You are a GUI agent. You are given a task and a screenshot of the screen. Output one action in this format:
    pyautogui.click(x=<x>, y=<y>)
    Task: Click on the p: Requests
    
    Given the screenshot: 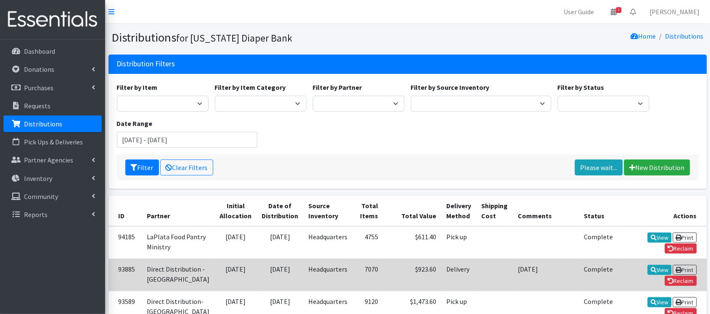 What is the action you would take?
    pyautogui.click(x=37, y=106)
    